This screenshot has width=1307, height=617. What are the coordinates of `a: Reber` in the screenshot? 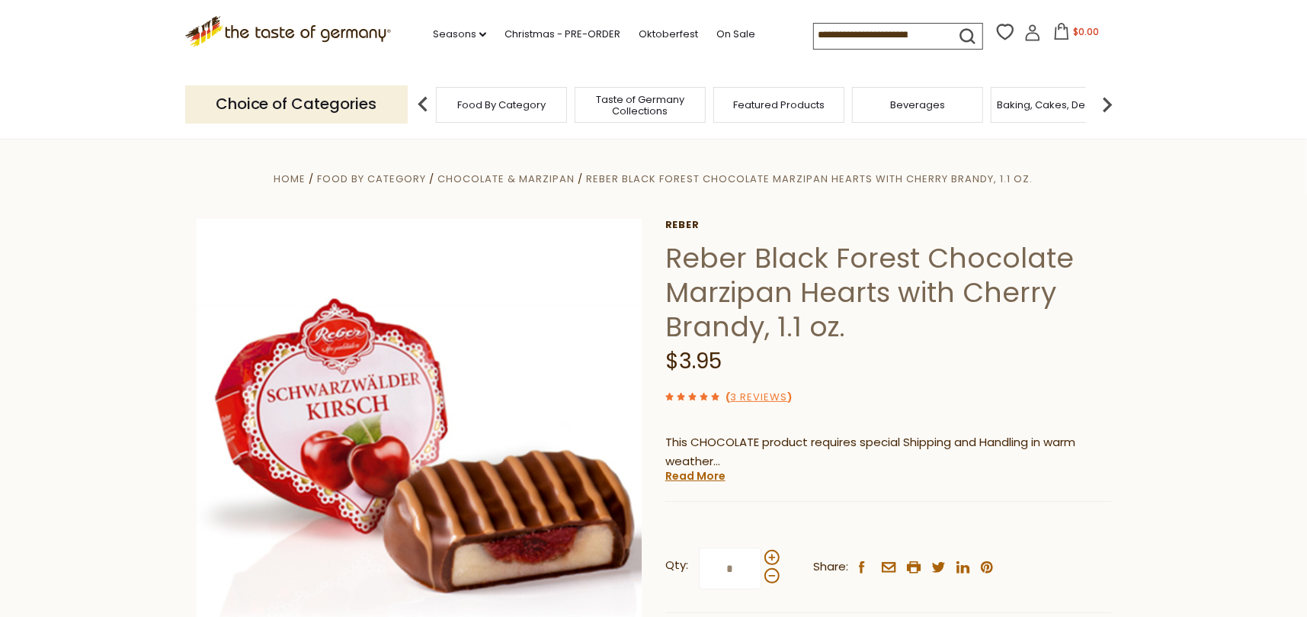 It's located at (888, 225).